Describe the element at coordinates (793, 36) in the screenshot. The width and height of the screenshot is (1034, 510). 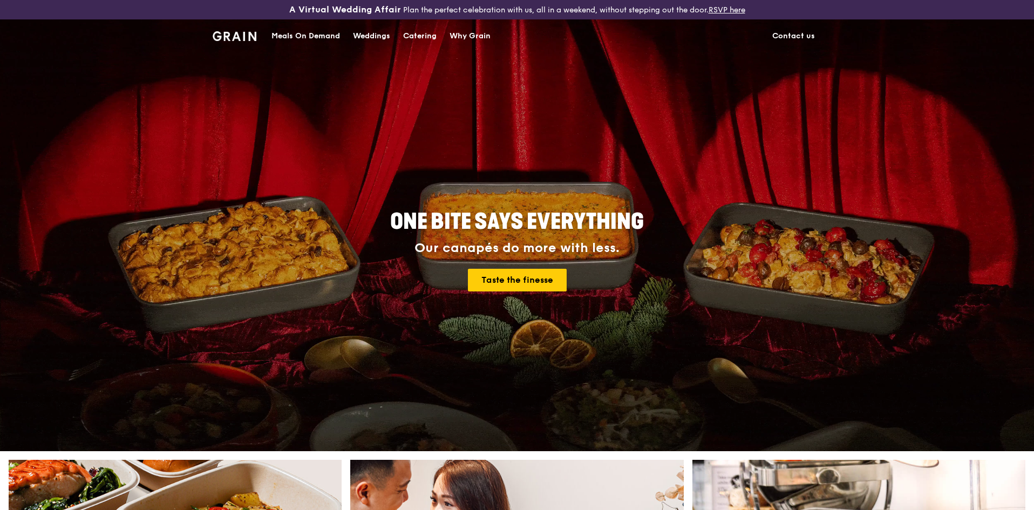
I see `a: Contact us` at that location.